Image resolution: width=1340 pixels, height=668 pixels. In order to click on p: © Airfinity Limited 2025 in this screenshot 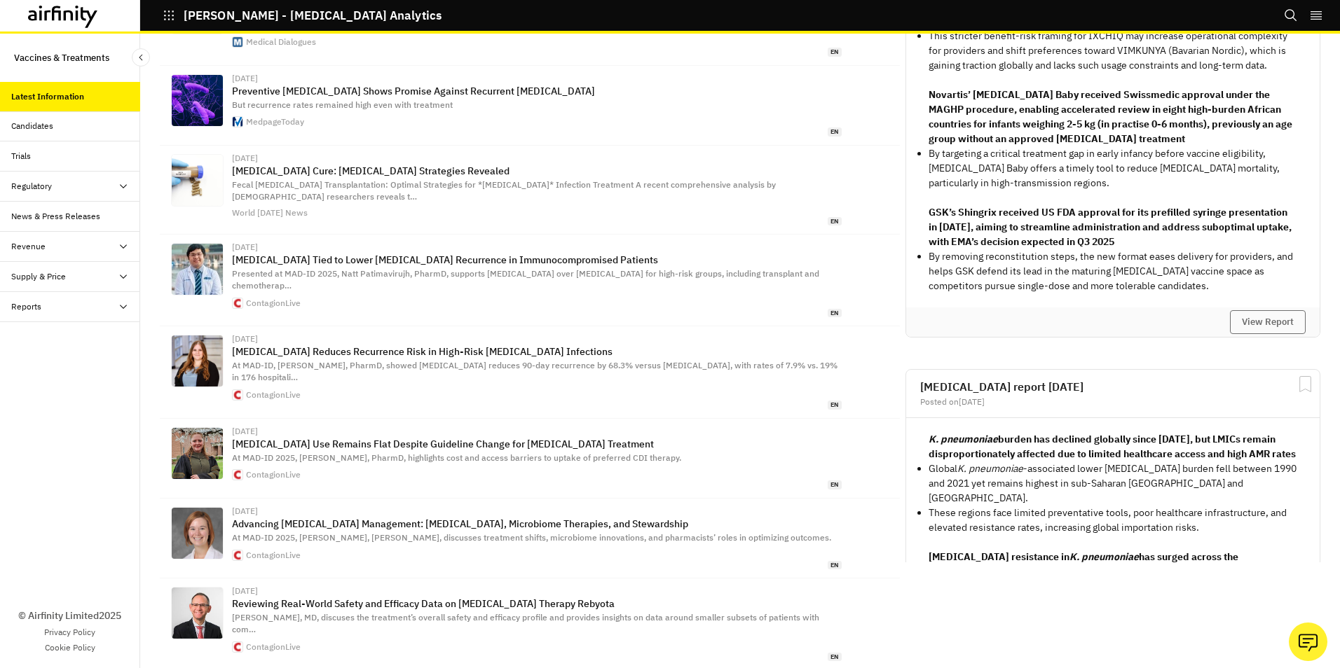, I will do `click(69, 616)`.